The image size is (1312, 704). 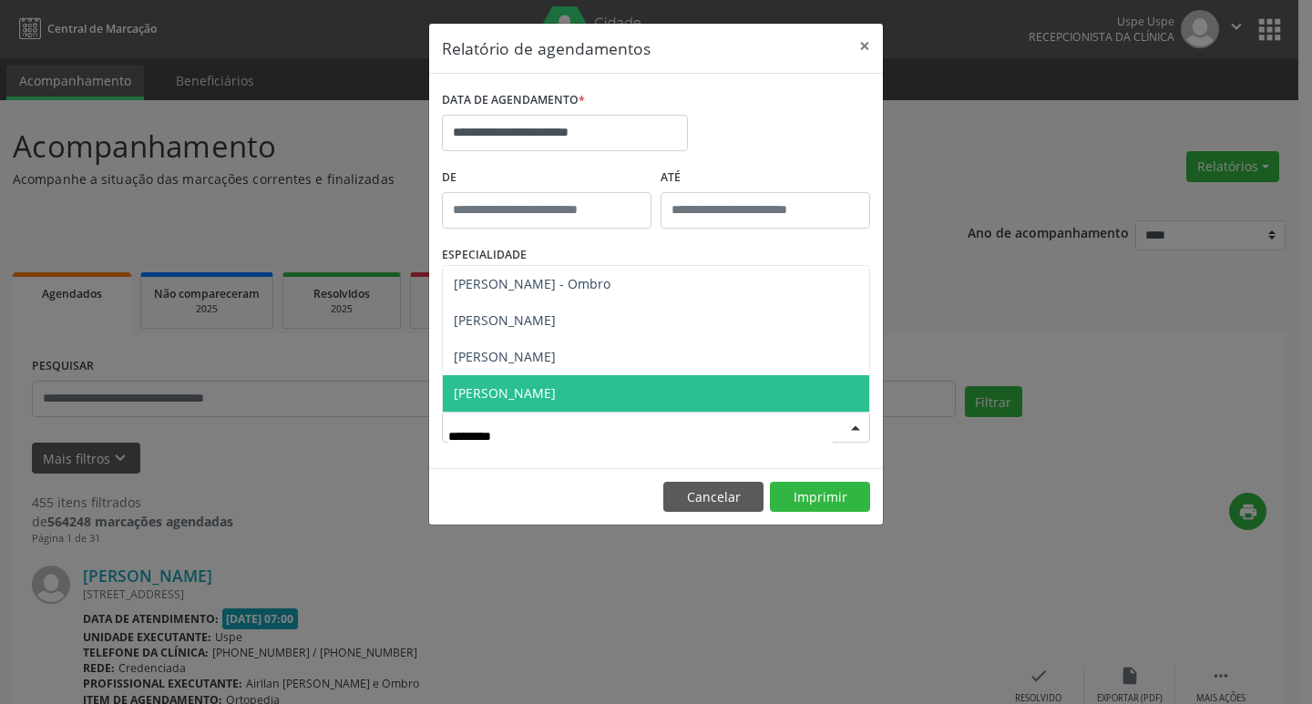 I want to click on label: ESPECIALIDADE, so click(x=484, y=255).